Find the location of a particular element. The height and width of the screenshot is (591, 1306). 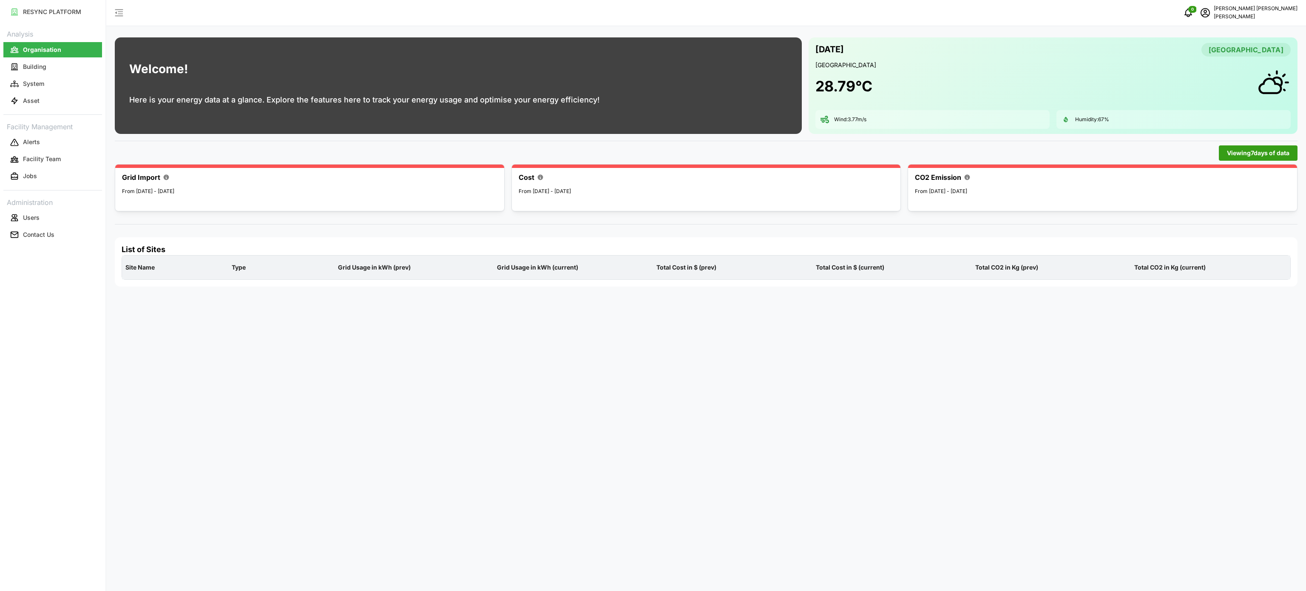

p: Grid Usage in kWh (prev) is located at coordinates (414, 267).